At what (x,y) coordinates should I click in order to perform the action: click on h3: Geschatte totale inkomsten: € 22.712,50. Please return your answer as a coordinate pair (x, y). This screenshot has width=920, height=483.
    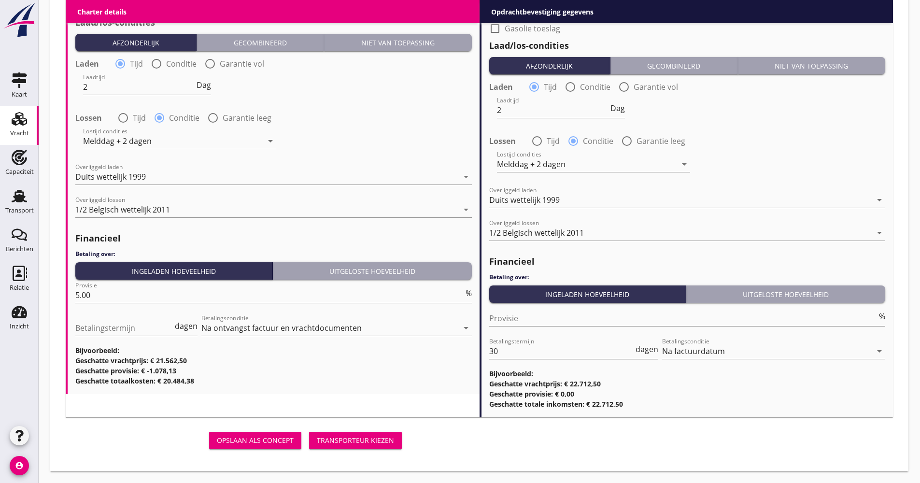
    Looking at the image, I should click on (687, 404).